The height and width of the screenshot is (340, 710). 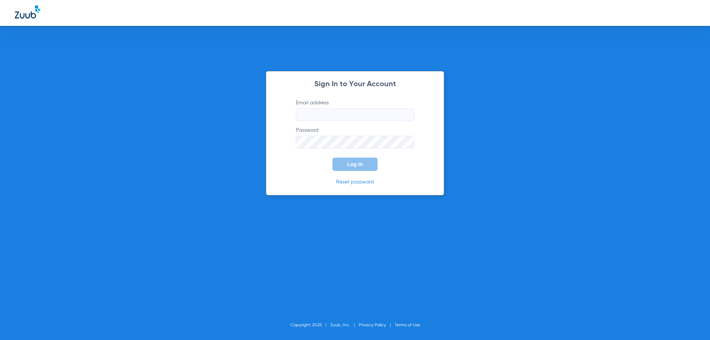 I want to click on input: Password, so click(x=355, y=142).